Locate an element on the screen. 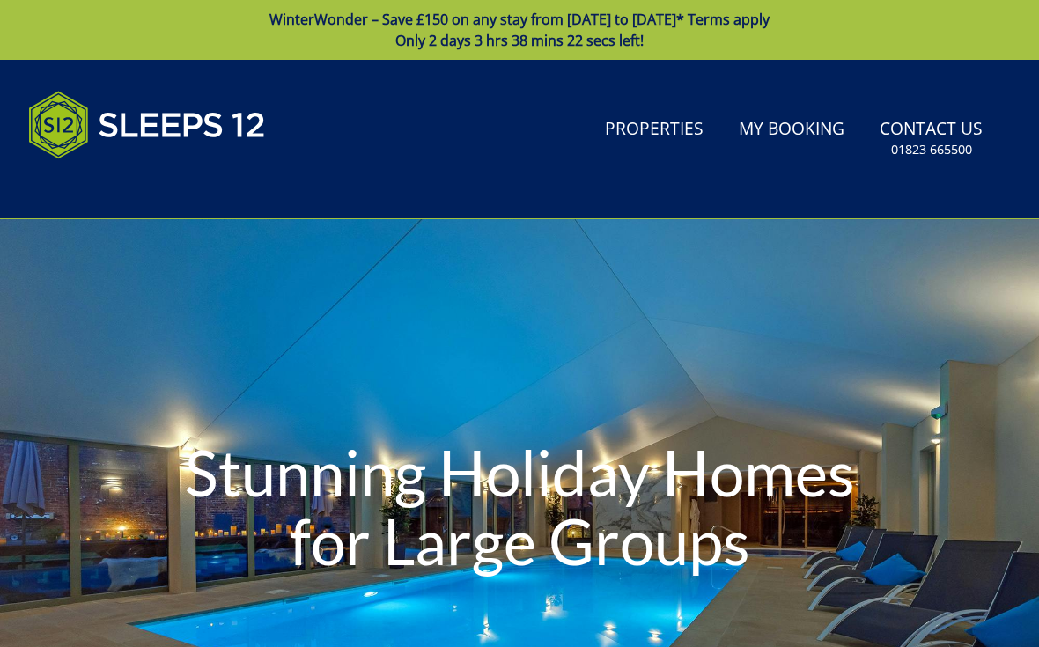  a: My Booking is located at coordinates (792, 129).